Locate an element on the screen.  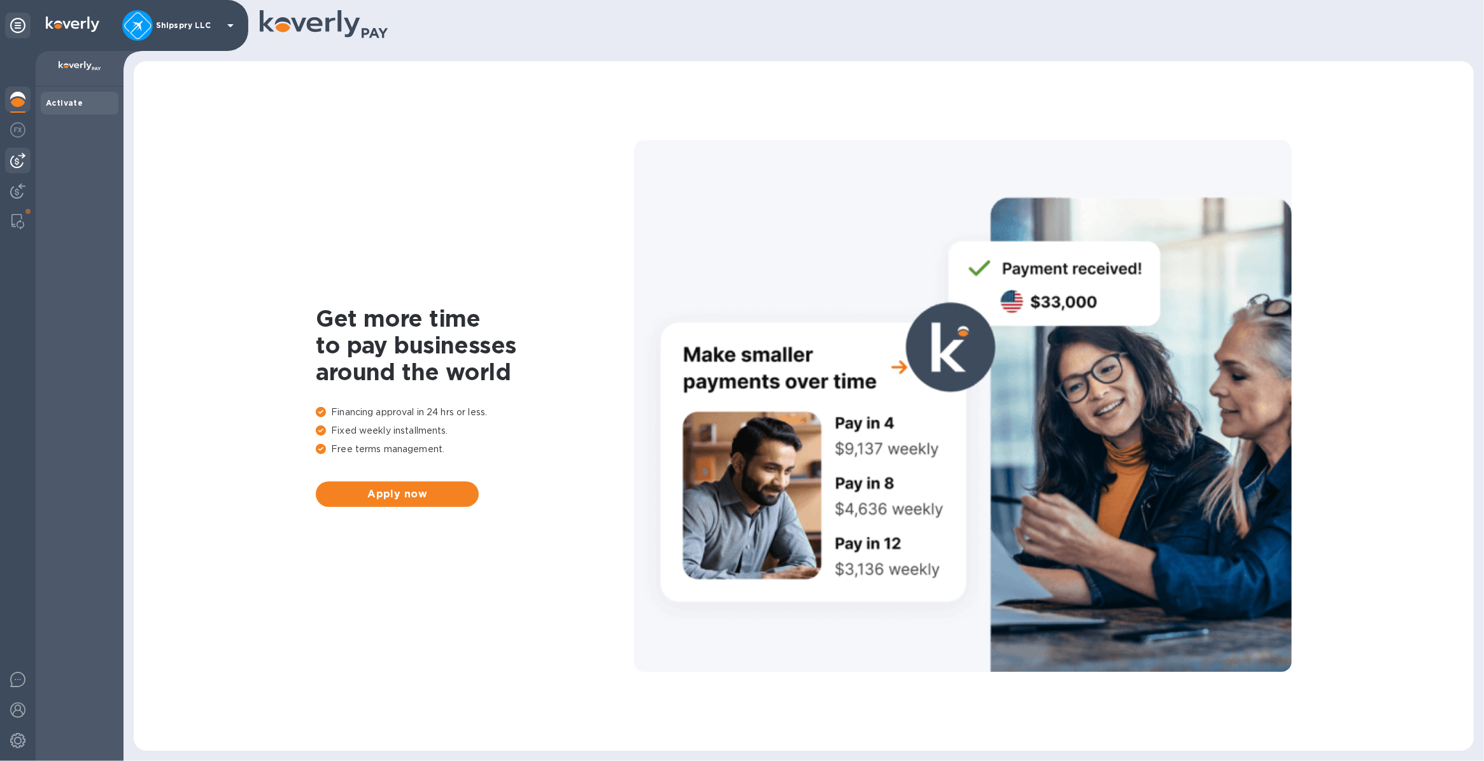
p: Free terms management. is located at coordinates (475, 449).